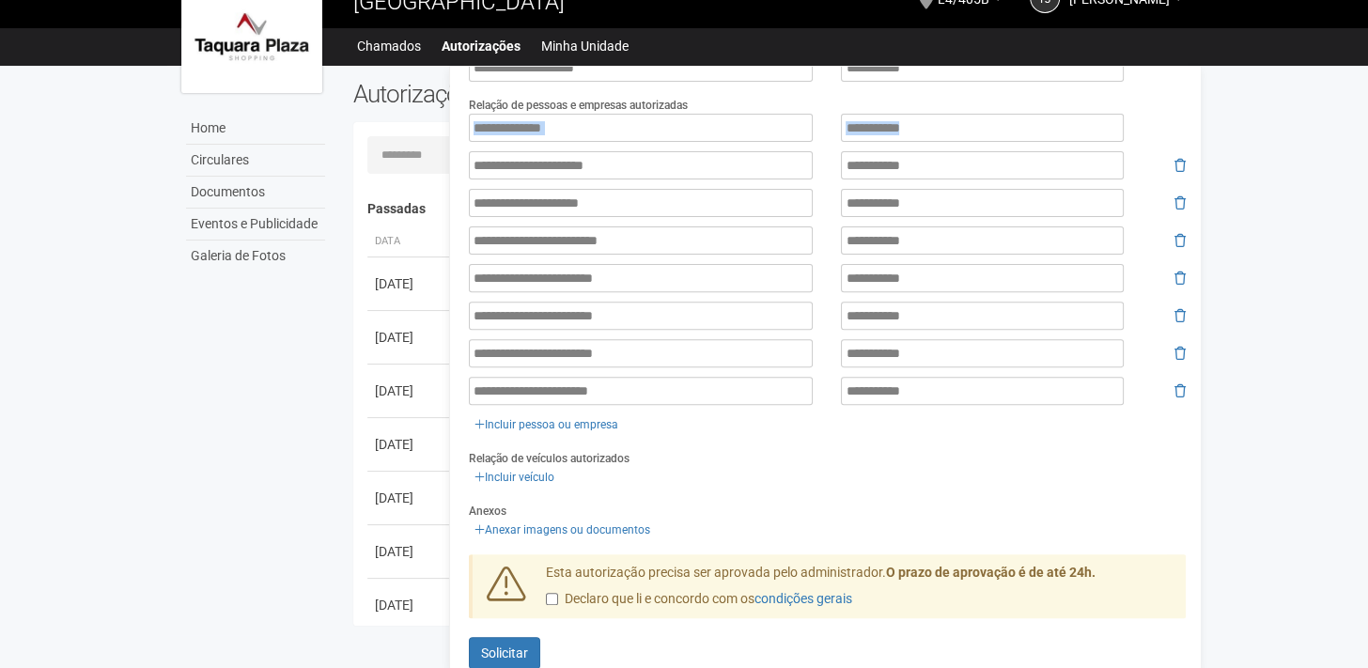 This screenshot has width=1368, height=668. Describe the element at coordinates (562, 530) in the screenshot. I see `a: Anexar imagens ou documentos` at that location.